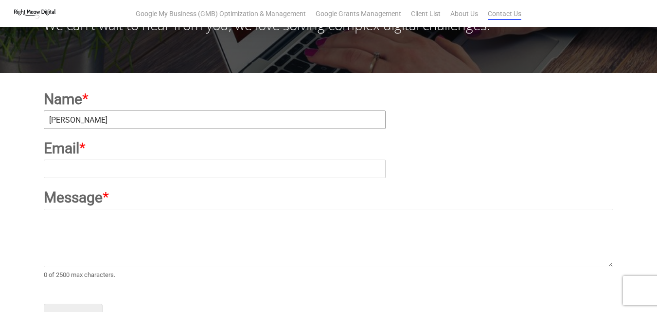 The width and height of the screenshot is (657, 312). What do you see at coordinates (328, 148) in the screenshot?
I see `label: Email` at bounding box center [328, 148].